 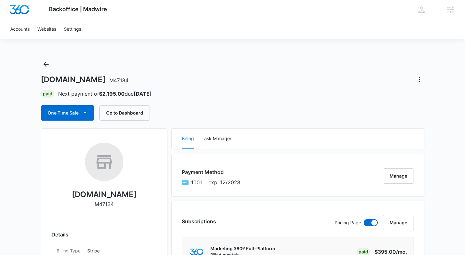 I want to click on p: Next payment of due, so click(x=105, y=94).